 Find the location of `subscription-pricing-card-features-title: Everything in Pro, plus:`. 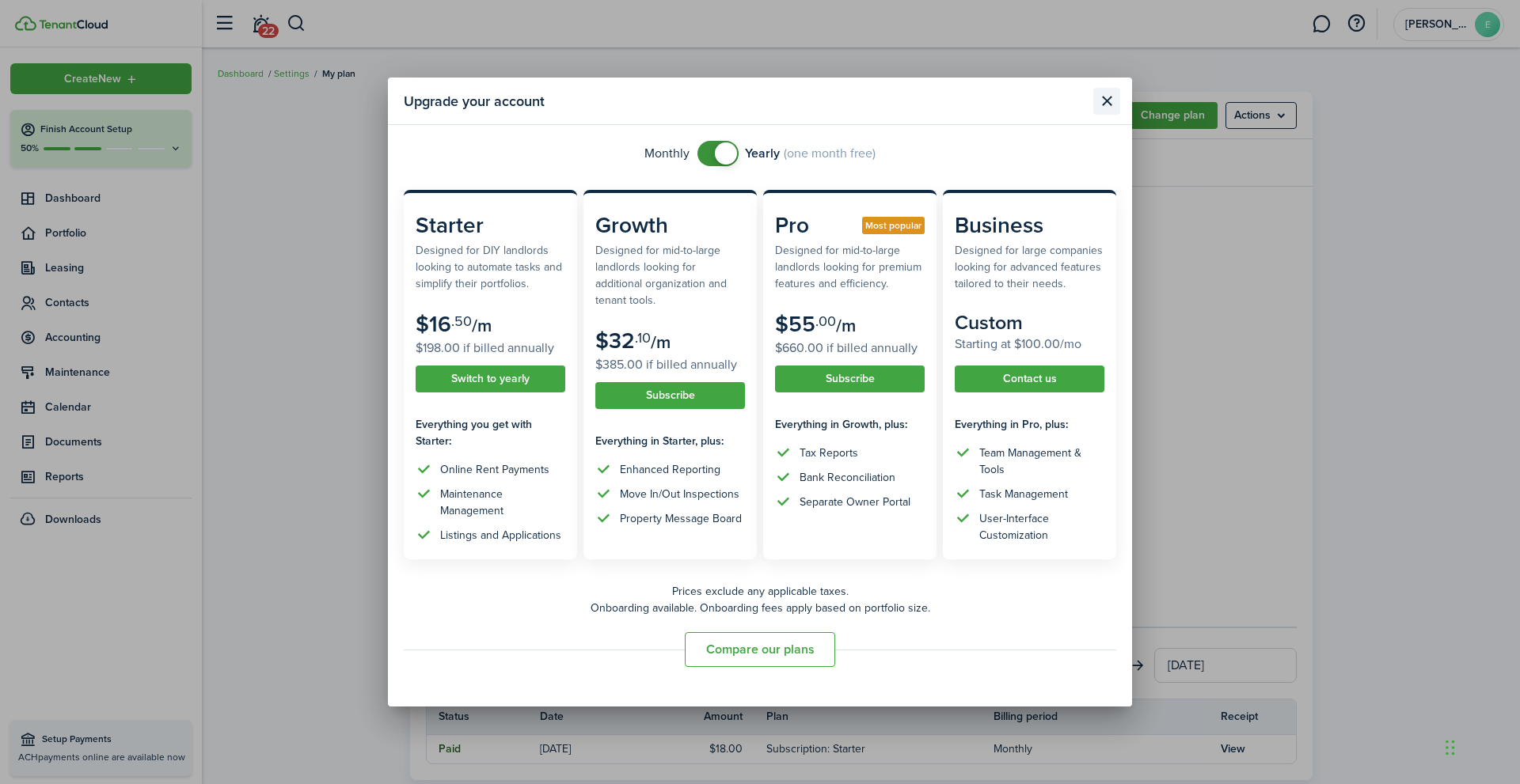

subscription-pricing-card-features-title: Everything in Pro, plus: is located at coordinates (1029, 424).